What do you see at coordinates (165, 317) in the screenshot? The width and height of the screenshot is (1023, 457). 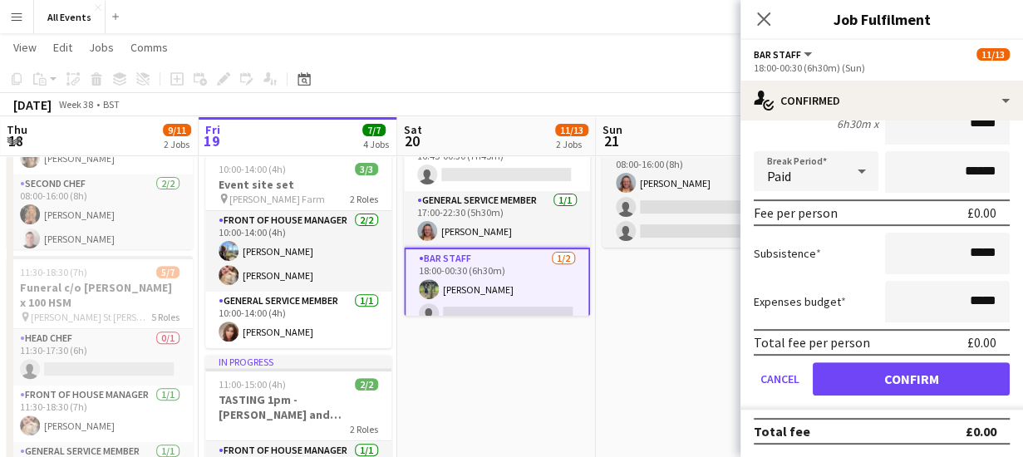 I see `span: 5 Roles` at bounding box center [165, 317].